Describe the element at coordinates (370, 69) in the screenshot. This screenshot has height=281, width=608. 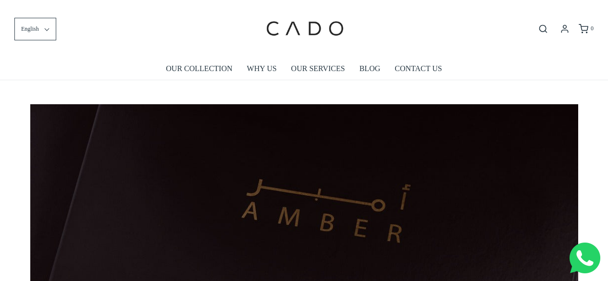
I see `a: BLOG` at that location.